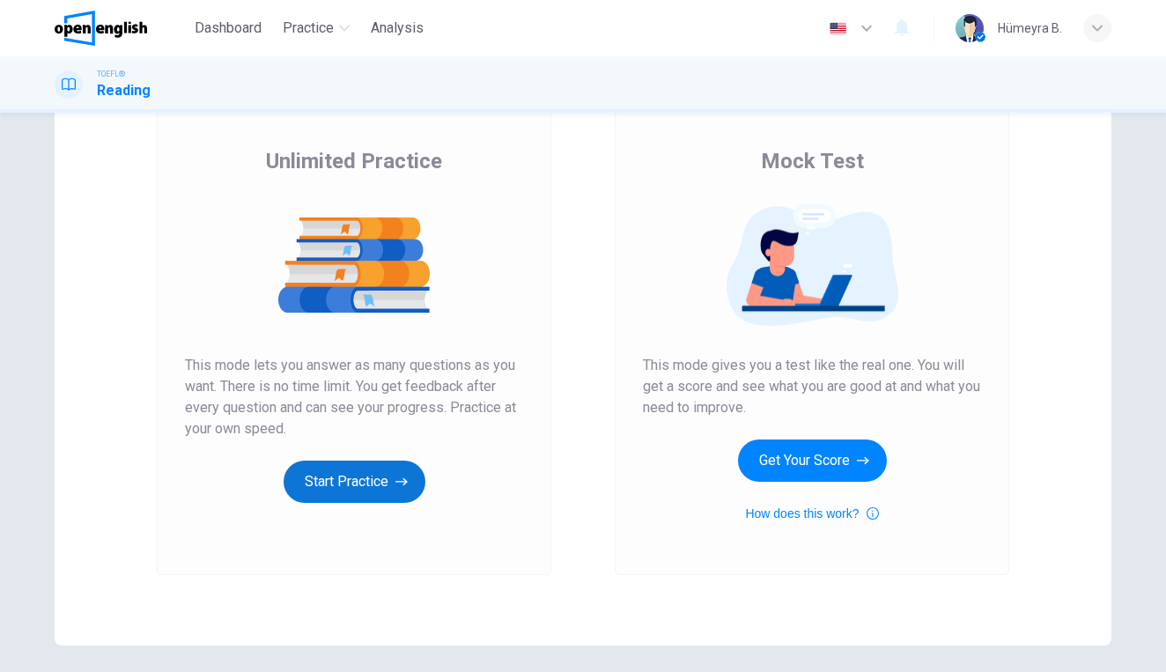 This screenshot has width=1166, height=672. Describe the element at coordinates (123, 91) in the screenshot. I see `h1: Reading` at that location.